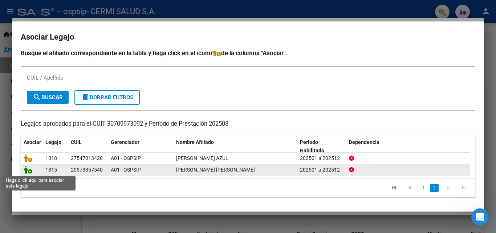 The image size is (496, 233). Describe the element at coordinates (125, 142) in the screenshot. I see `span: Gerenciador` at that location.